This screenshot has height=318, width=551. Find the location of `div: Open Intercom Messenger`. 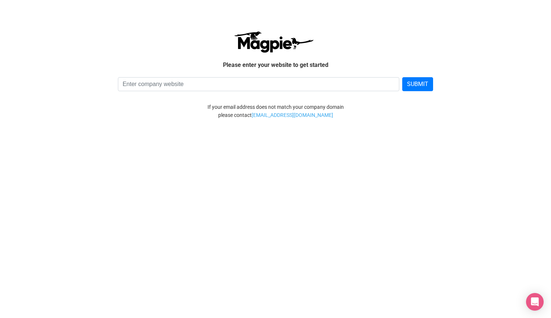

div: Open Intercom Messenger is located at coordinates (535, 302).